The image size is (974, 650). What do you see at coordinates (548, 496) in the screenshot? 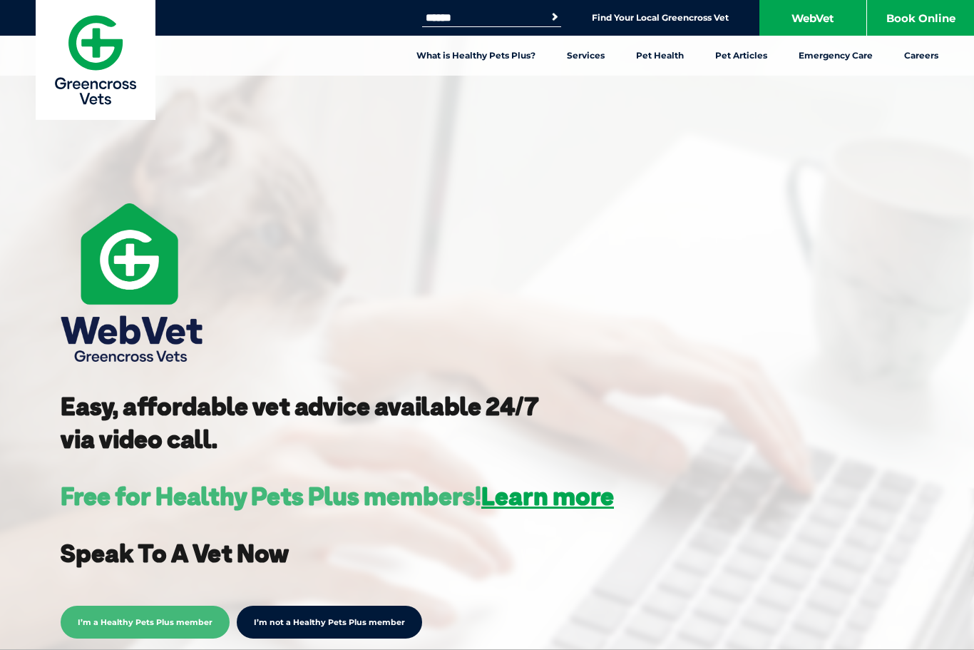
I see `a: Learn more` at bounding box center [548, 496].